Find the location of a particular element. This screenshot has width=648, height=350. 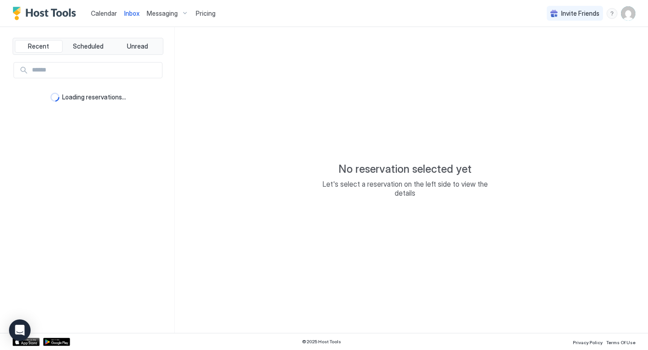

div: Google Play Store is located at coordinates (57, 342).